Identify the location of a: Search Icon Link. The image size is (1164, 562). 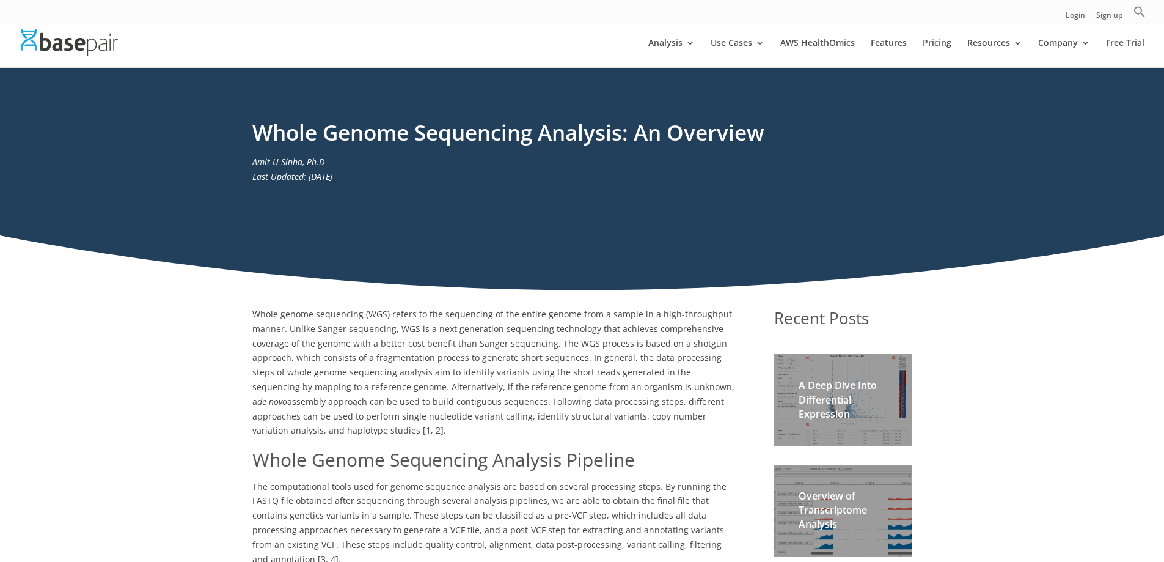
(1140, 15).